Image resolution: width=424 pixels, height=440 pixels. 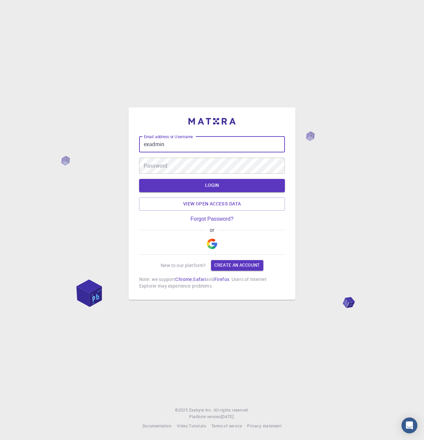 What do you see at coordinates (226, 426) in the screenshot?
I see `a: Terms of service` at bounding box center [226, 426].